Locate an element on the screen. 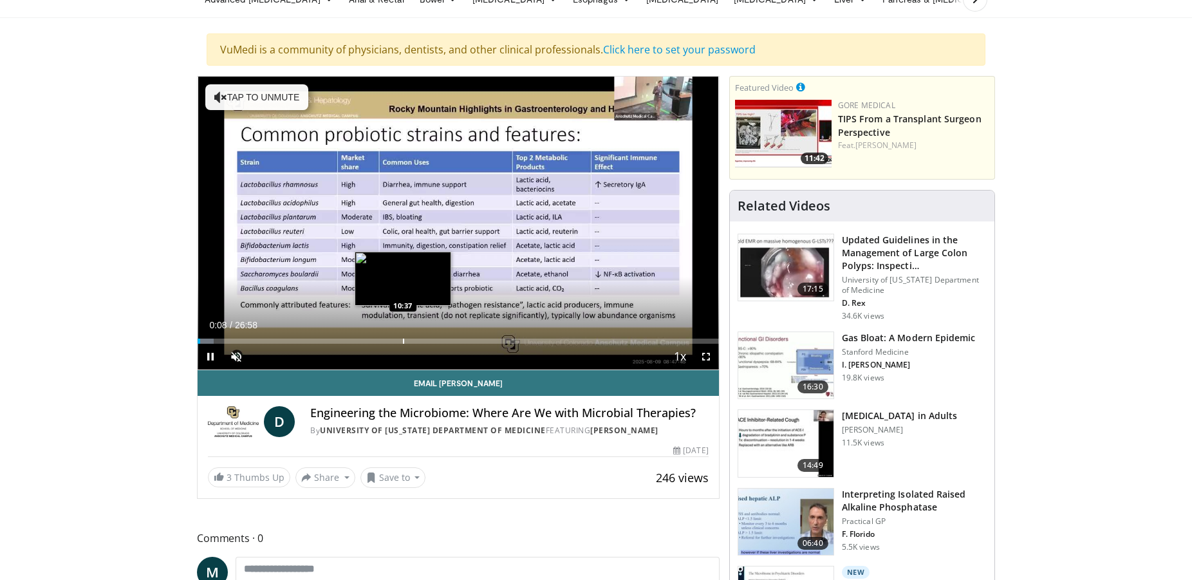  a: 17:15 Updated Guidelines in the Management of Large Colon Polyps: Inspecti… University of [US_STA... is located at coordinates (862, 277).